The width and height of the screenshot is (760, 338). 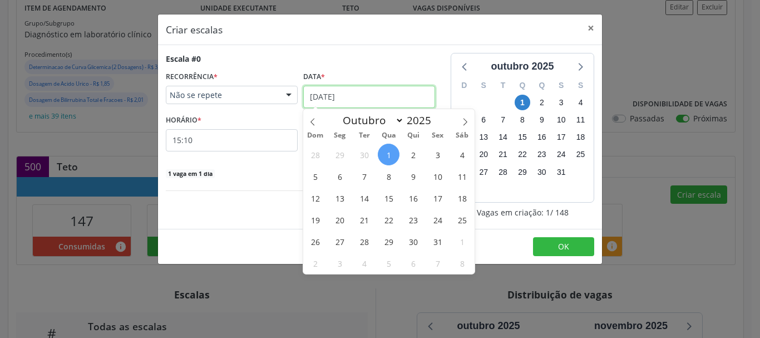 I want to click on span: Outubro 26, 2025, so click(x=315, y=241).